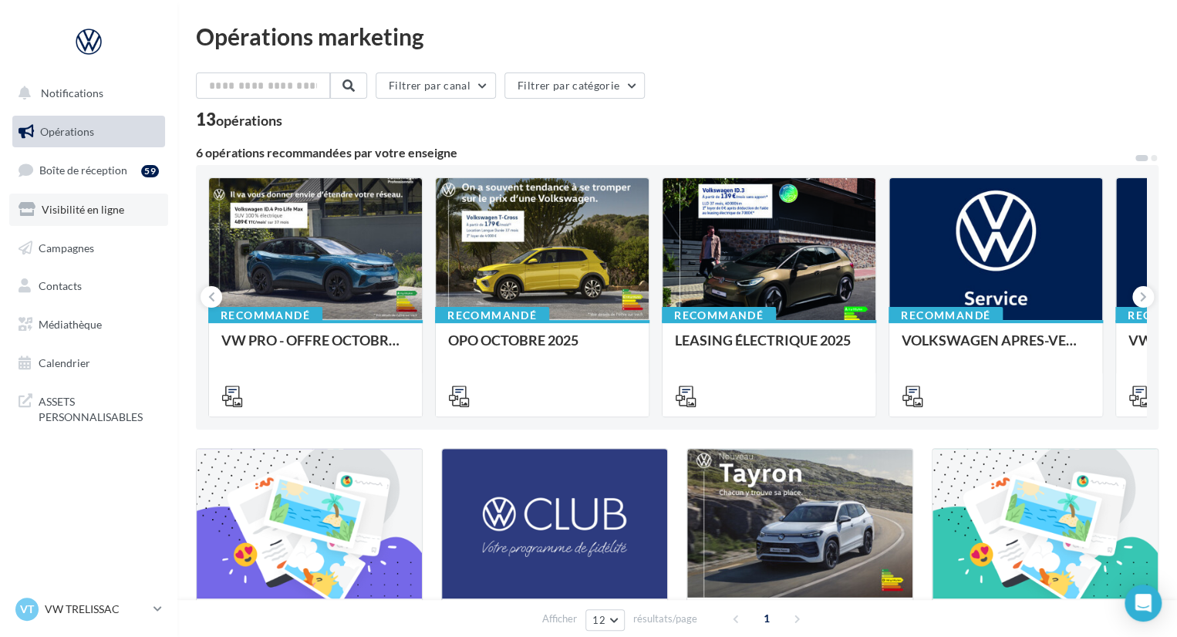 Image resolution: width=1177 pixels, height=637 pixels. Describe the element at coordinates (60, 285) in the screenshot. I see `span: Contacts` at that location.